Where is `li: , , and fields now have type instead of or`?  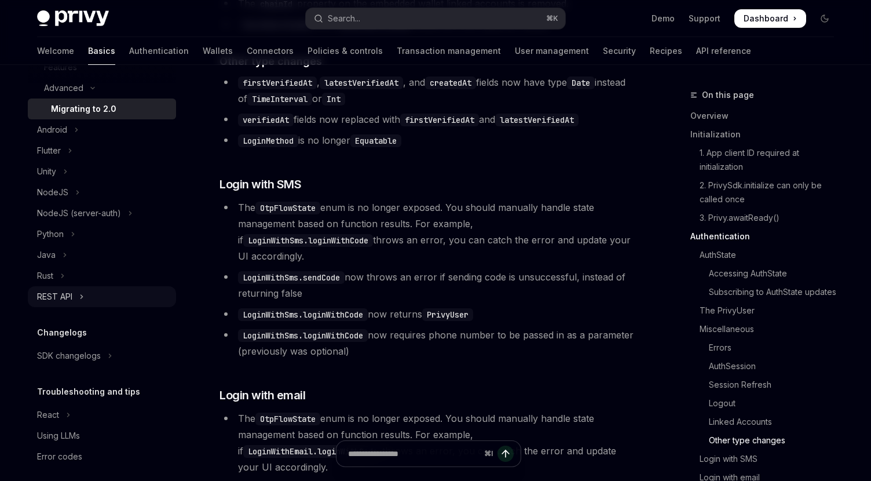 li: , , and fields now have type instead of or is located at coordinates (428, 90).